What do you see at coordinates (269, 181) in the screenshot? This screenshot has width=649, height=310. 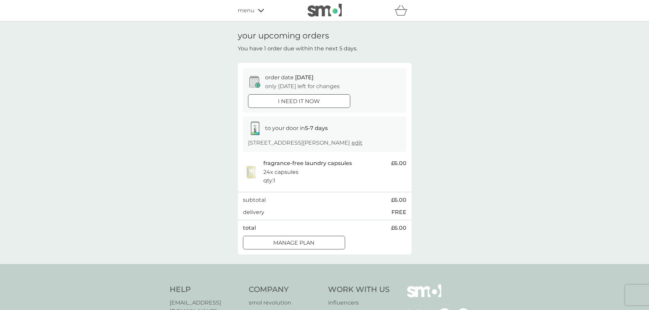 I see `p: qty : 1` at bounding box center [269, 181].